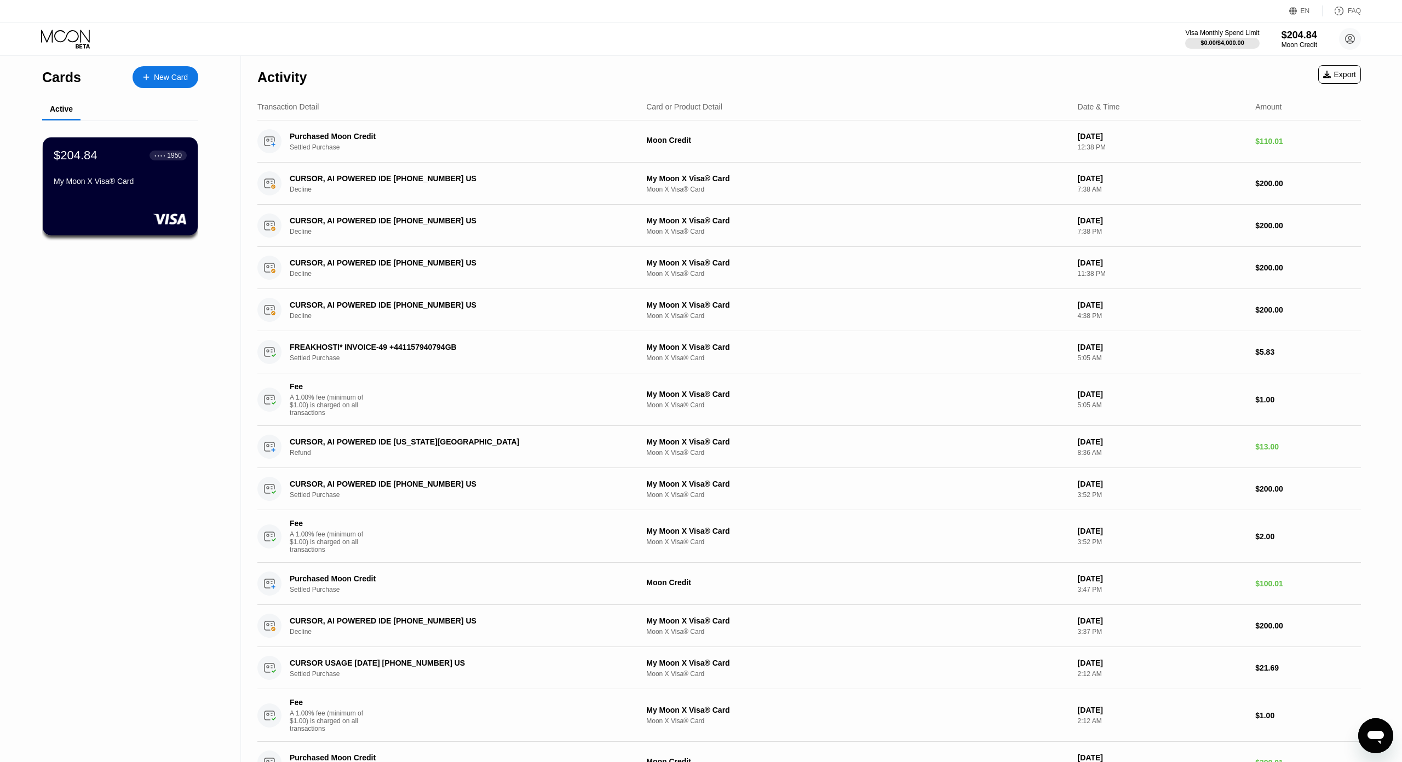  Describe the element at coordinates (1162, 232) in the screenshot. I see `div: 7:38 PM` at that location.